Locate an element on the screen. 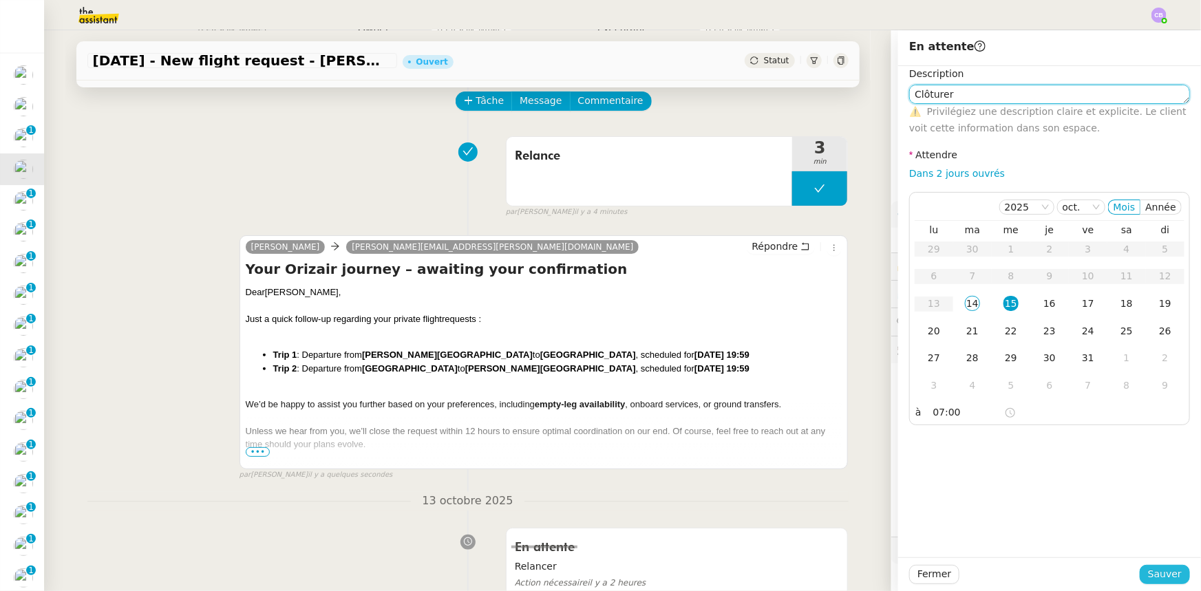 This screenshot has width=1201, height=591. td: 01/11/2025 is located at coordinates (1126, 358).